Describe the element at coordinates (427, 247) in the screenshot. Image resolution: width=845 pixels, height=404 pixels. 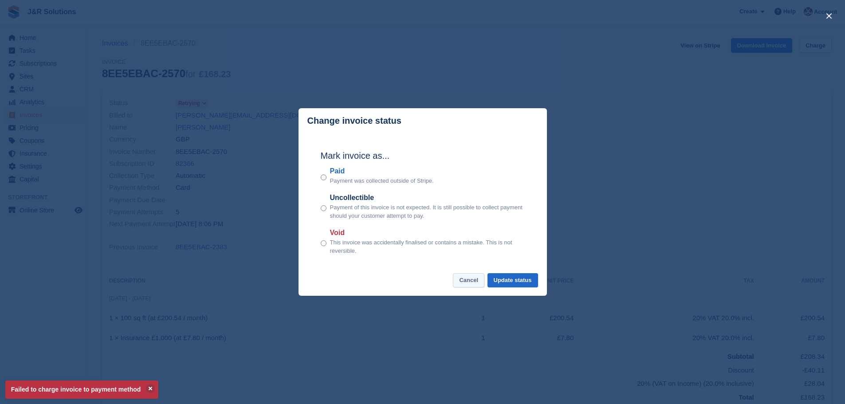
I see `p: This invoice was accidentally finalised or contains a mistake. This is not reversible.` at that location.